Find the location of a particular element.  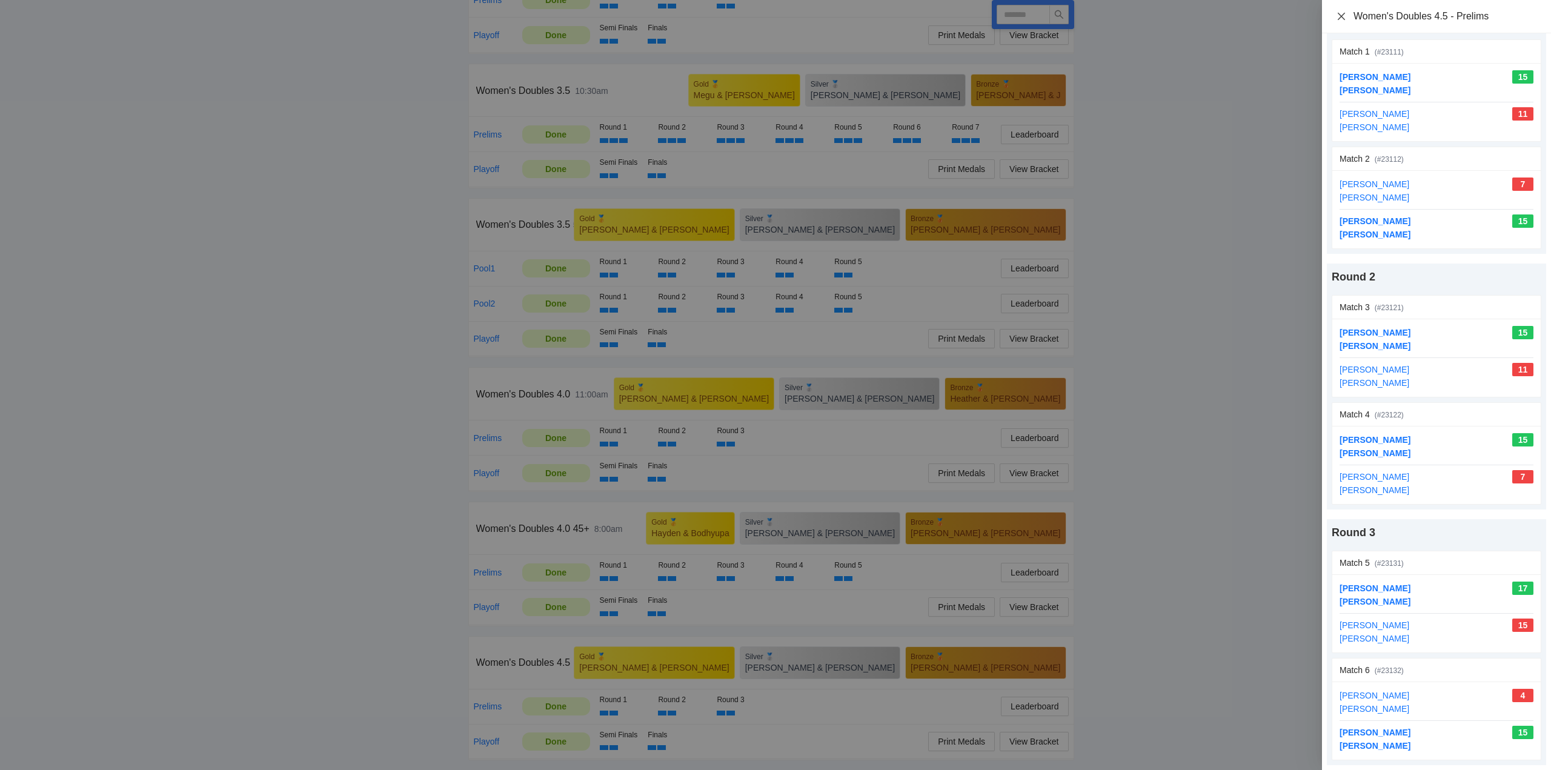

div: 4 is located at coordinates (1522, 695).